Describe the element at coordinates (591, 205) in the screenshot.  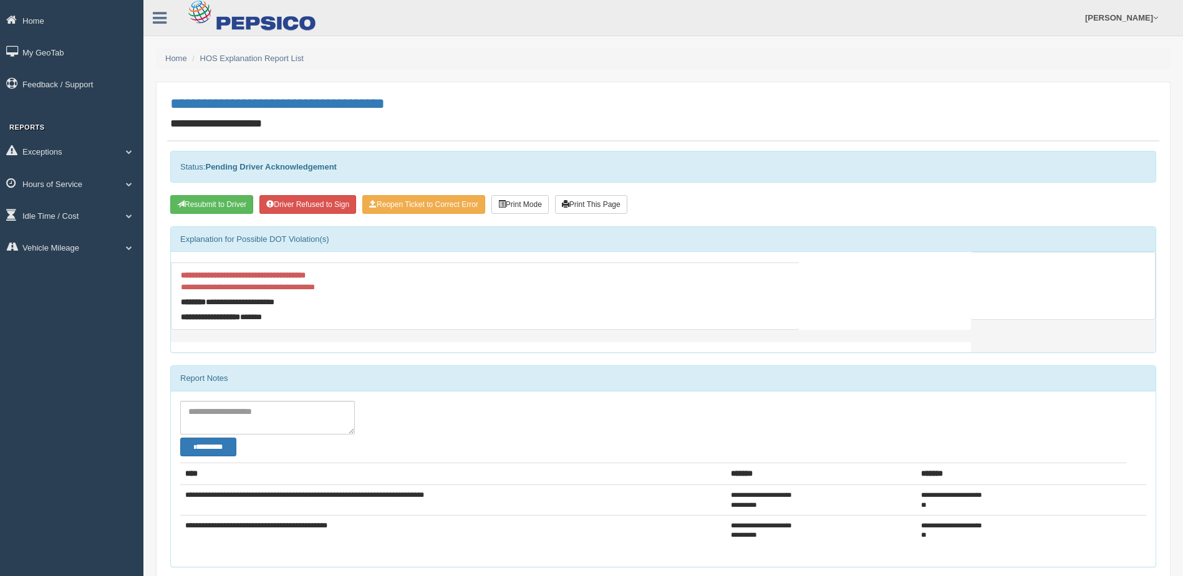
I see `button: Print This Page` at that location.